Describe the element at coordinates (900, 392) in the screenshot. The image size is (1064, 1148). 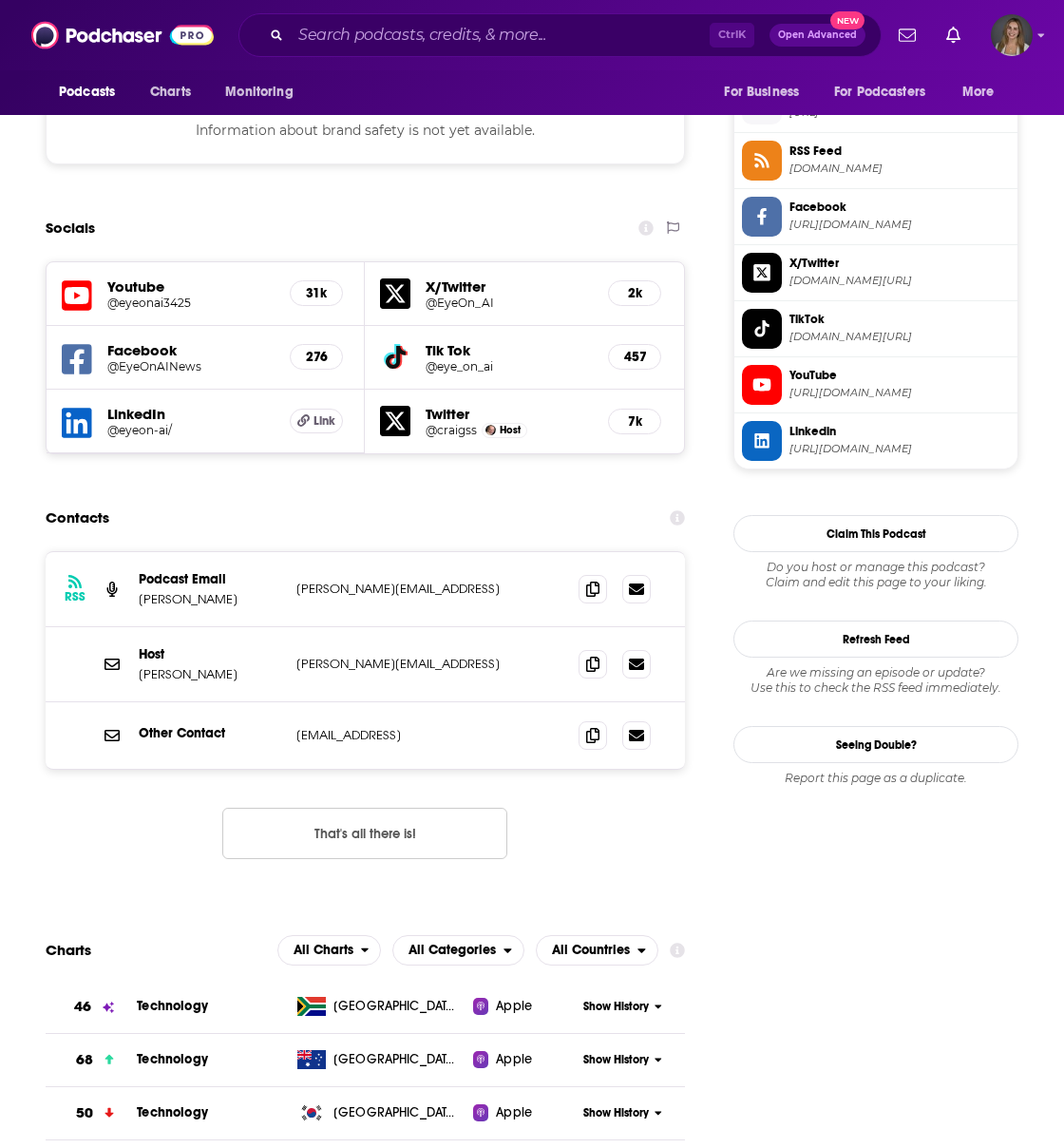
I see `span: https://www.youtube.com/@eyeonai3425` at that location.